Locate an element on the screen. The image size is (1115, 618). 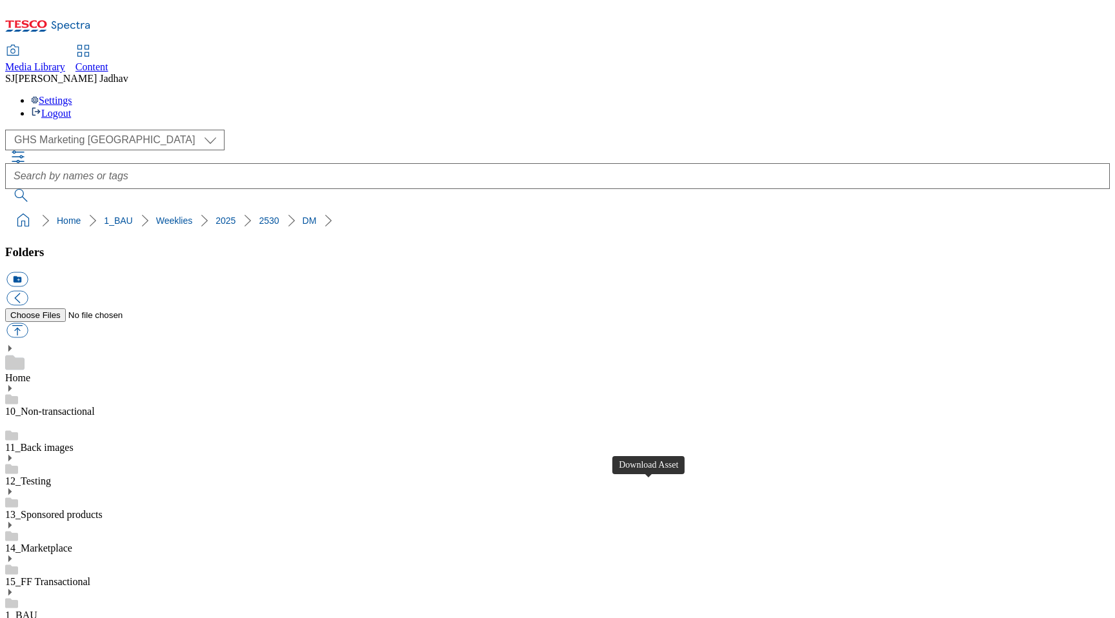
a: 11_Back images is located at coordinates (39, 447).